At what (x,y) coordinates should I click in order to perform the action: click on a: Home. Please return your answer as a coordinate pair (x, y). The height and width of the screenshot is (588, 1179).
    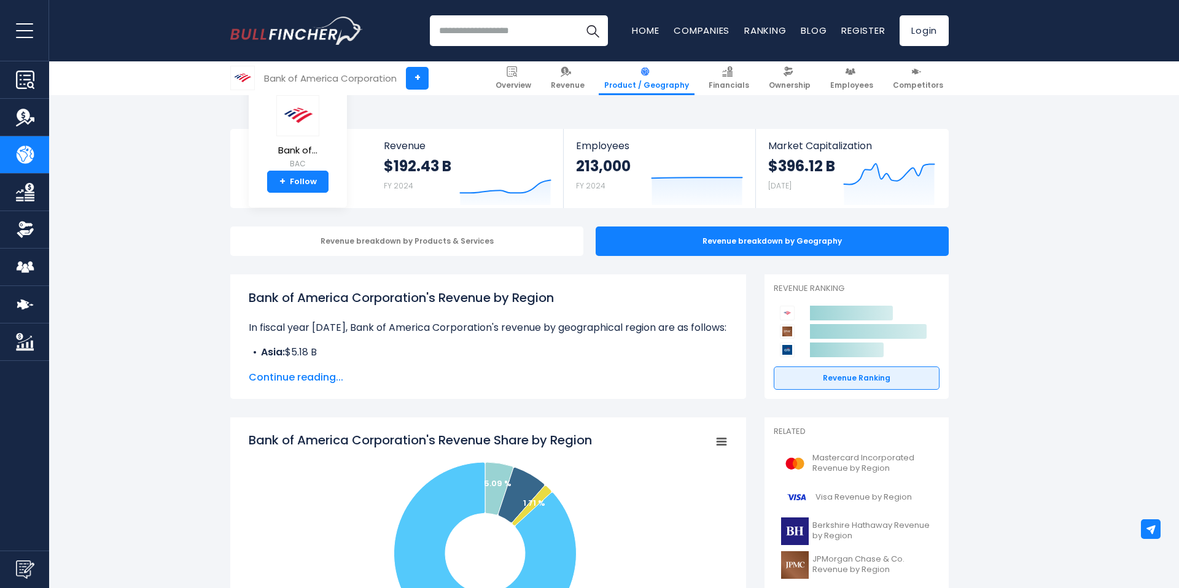
    Looking at the image, I should click on (645, 30).